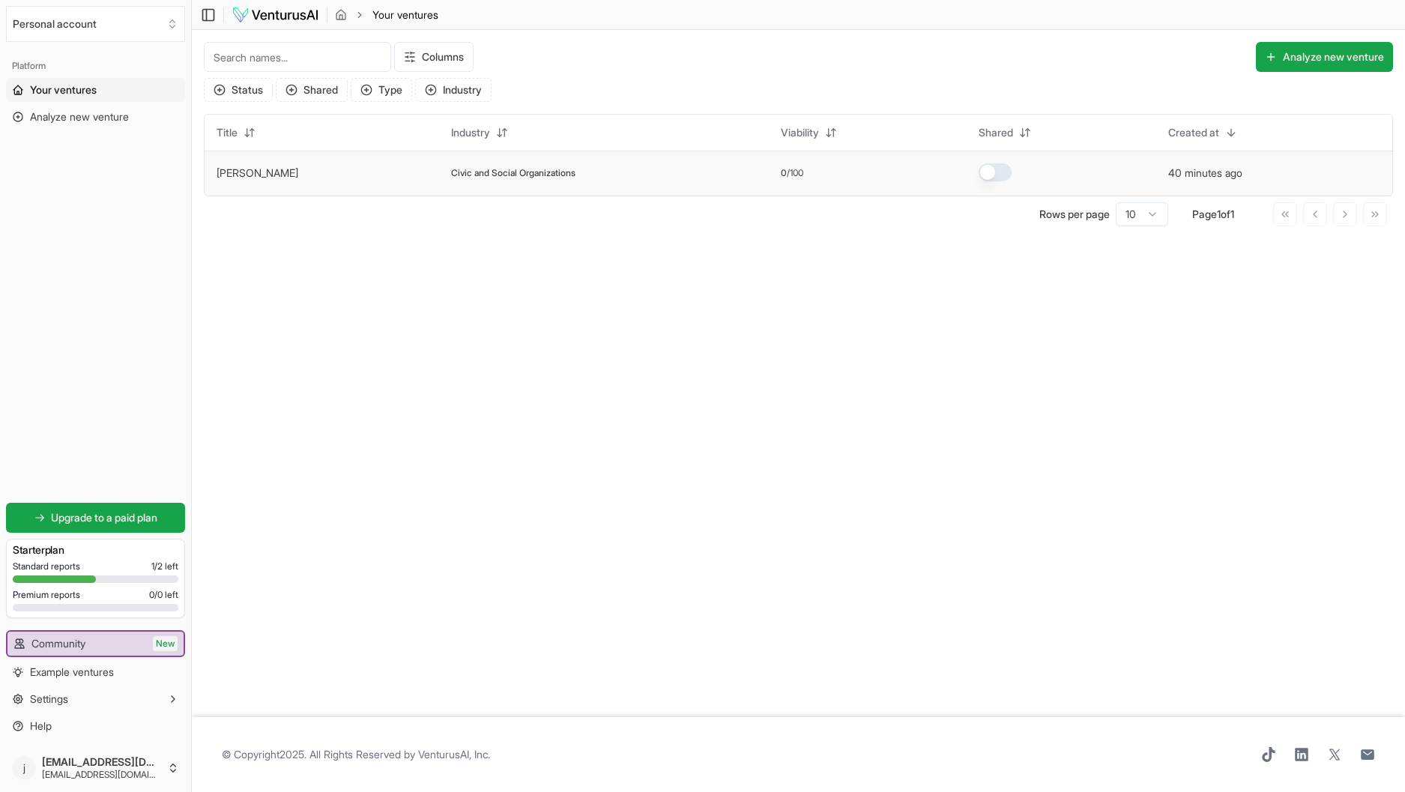 This screenshot has height=792, width=1405. What do you see at coordinates (95, 550) in the screenshot?
I see `h3: Starter plan` at bounding box center [95, 550].